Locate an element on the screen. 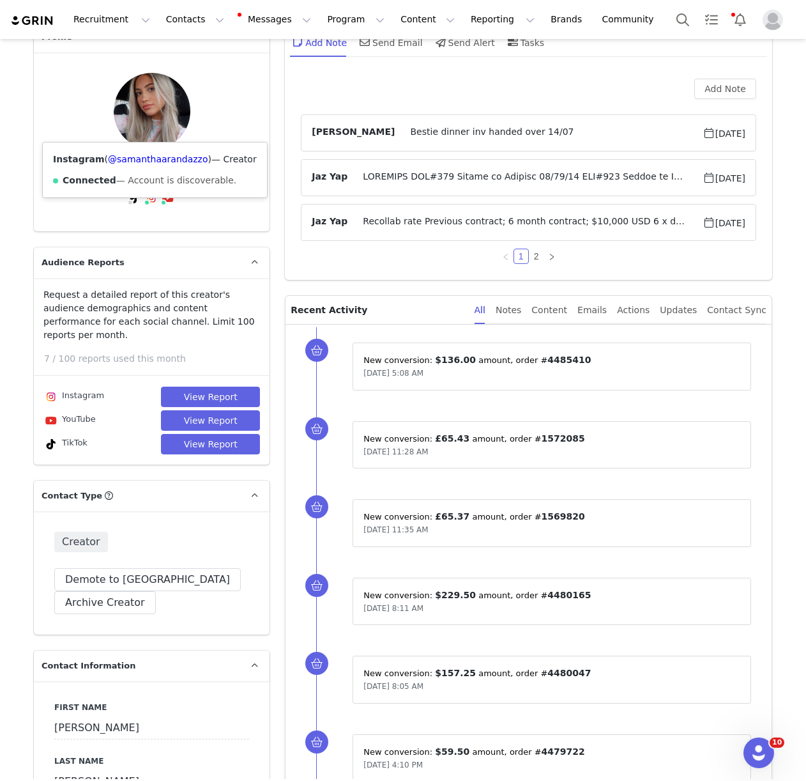 The height and width of the screenshot is (781, 806). span: Contact Type is located at coordinates (72, 496).